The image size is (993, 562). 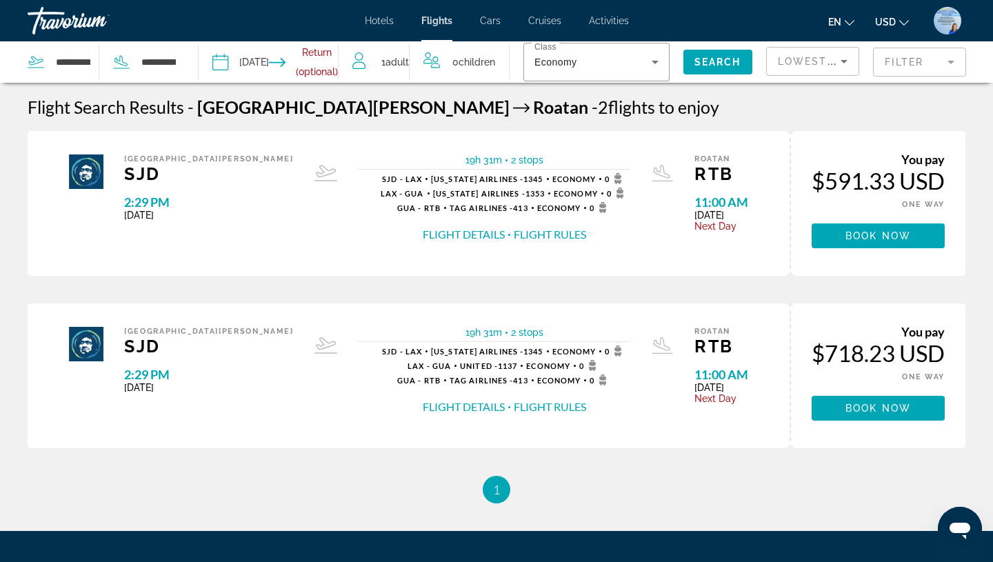 I want to click on span: flights to enjoy, so click(x=663, y=107).